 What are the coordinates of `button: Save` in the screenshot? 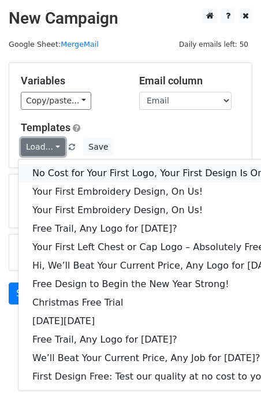 It's located at (98, 147).